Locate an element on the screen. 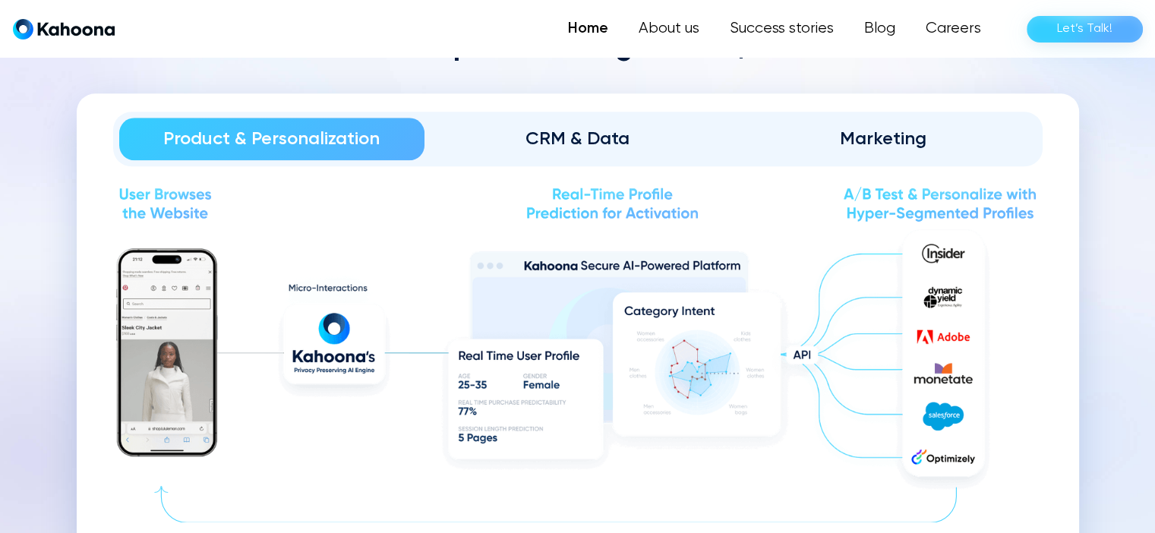 Image resolution: width=1155 pixels, height=533 pixels. a: Home is located at coordinates (588, 29).